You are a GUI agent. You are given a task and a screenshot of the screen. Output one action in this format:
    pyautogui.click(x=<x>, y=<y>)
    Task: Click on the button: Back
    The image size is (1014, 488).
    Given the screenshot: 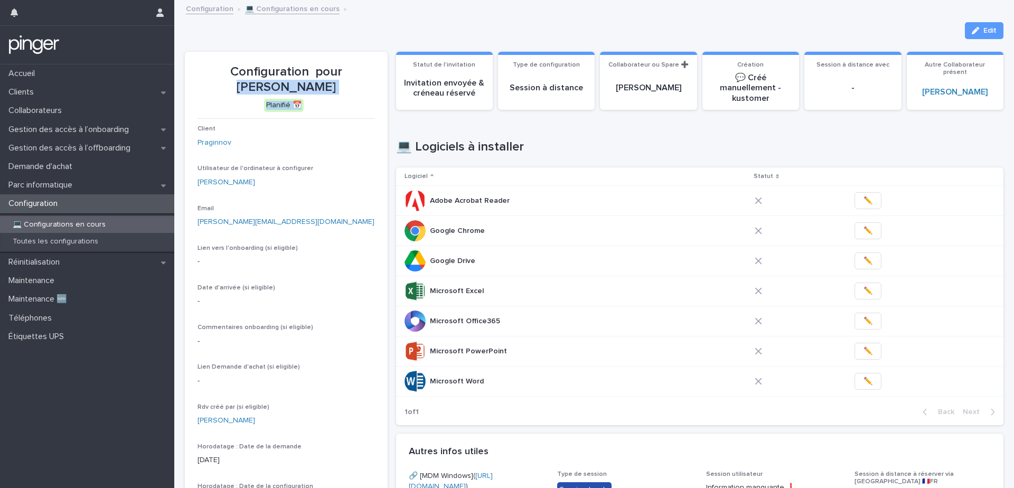 What is the action you would take?
    pyautogui.click(x=937, y=412)
    